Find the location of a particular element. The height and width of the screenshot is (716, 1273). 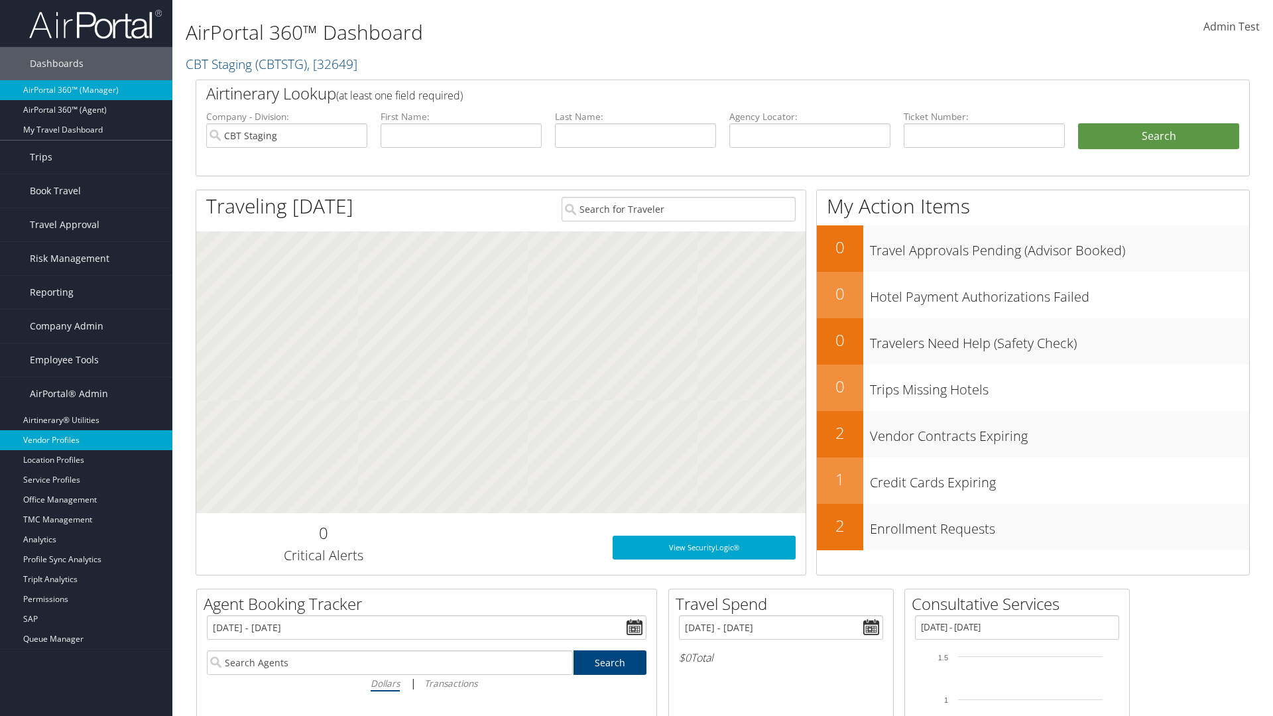

label: Ticket Number: is located at coordinates (984, 117).